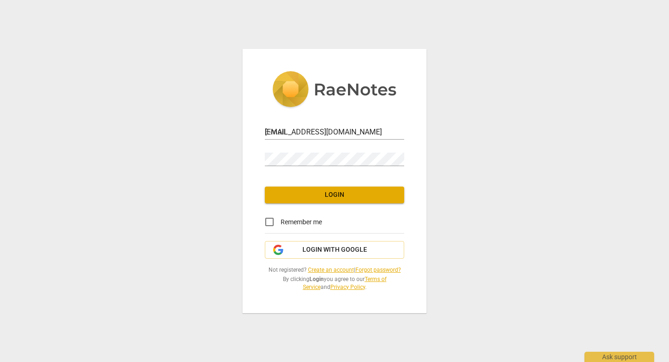 The width and height of the screenshot is (669, 362). I want to click on span: Not registered? |, so click(335, 270).